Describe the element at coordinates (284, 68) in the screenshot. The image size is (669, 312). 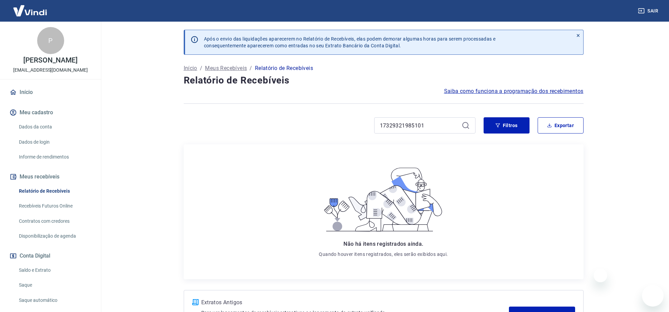
I see `p: Relatório de Recebíveis` at that location.